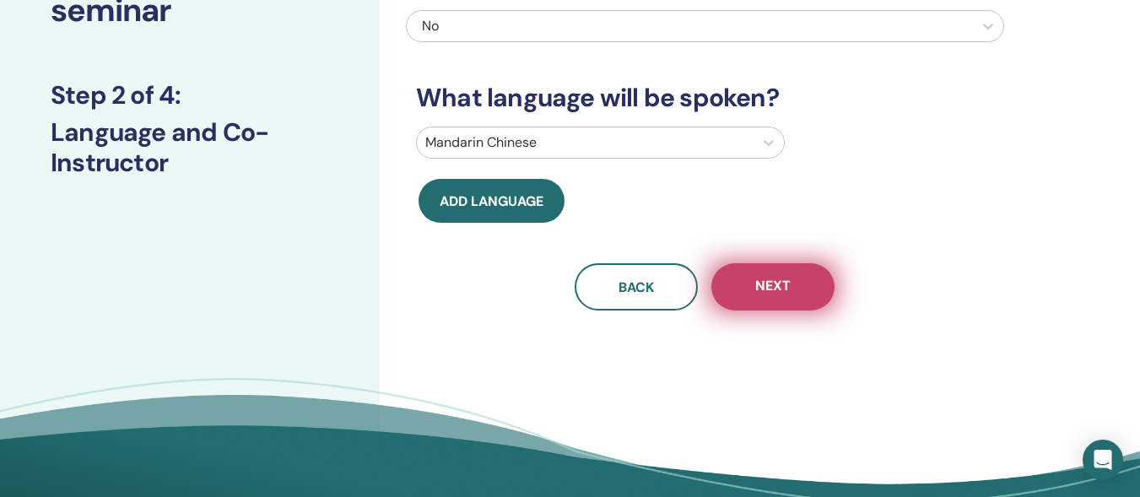 The width and height of the screenshot is (1140, 497). I want to click on button: Next, so click(773, 287).